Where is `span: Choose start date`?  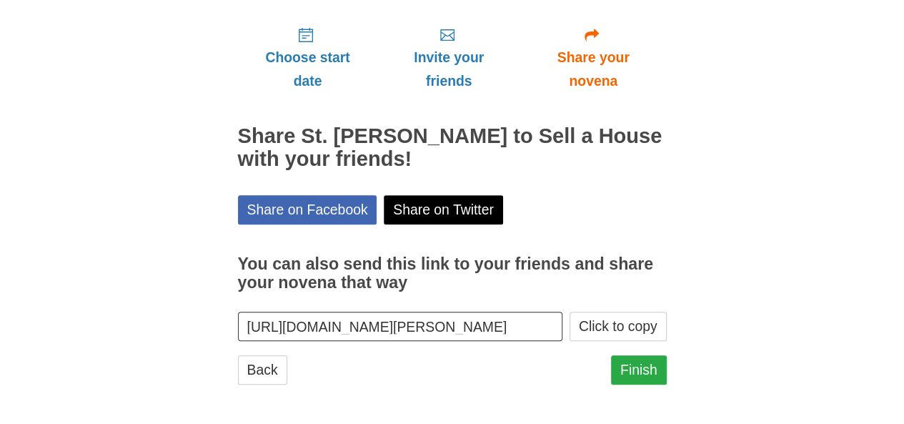 span: Choose start date is located at coordinates (308, 69).